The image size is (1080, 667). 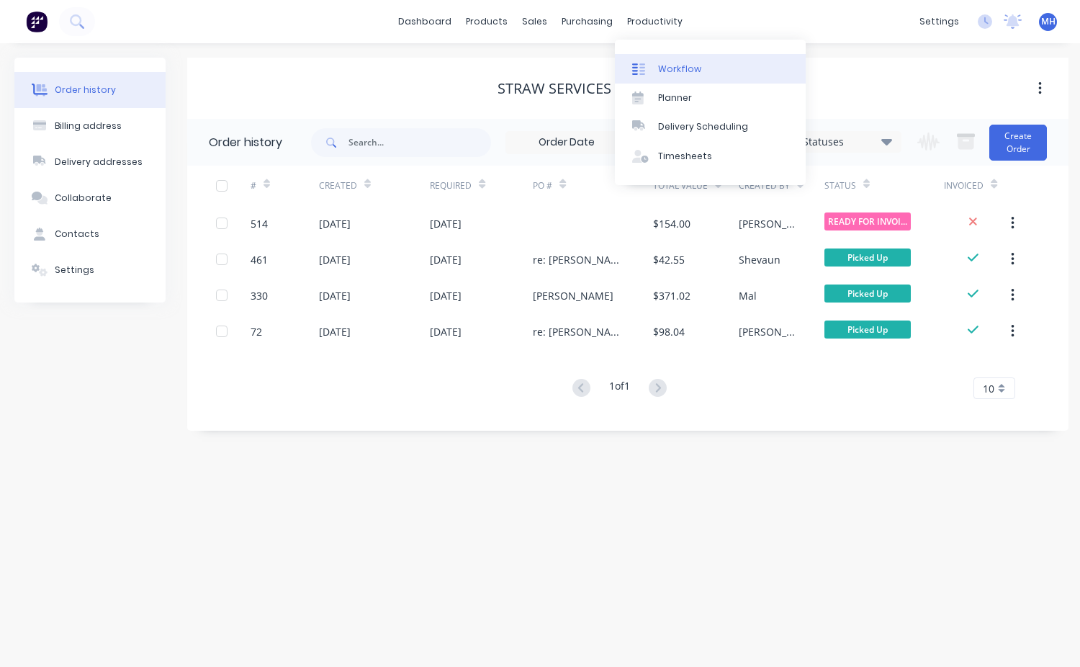 What do you see at coordinates (99, 162) in the screenshot?
I see `div: Delivery addresses` at bounding box center [99, 162].